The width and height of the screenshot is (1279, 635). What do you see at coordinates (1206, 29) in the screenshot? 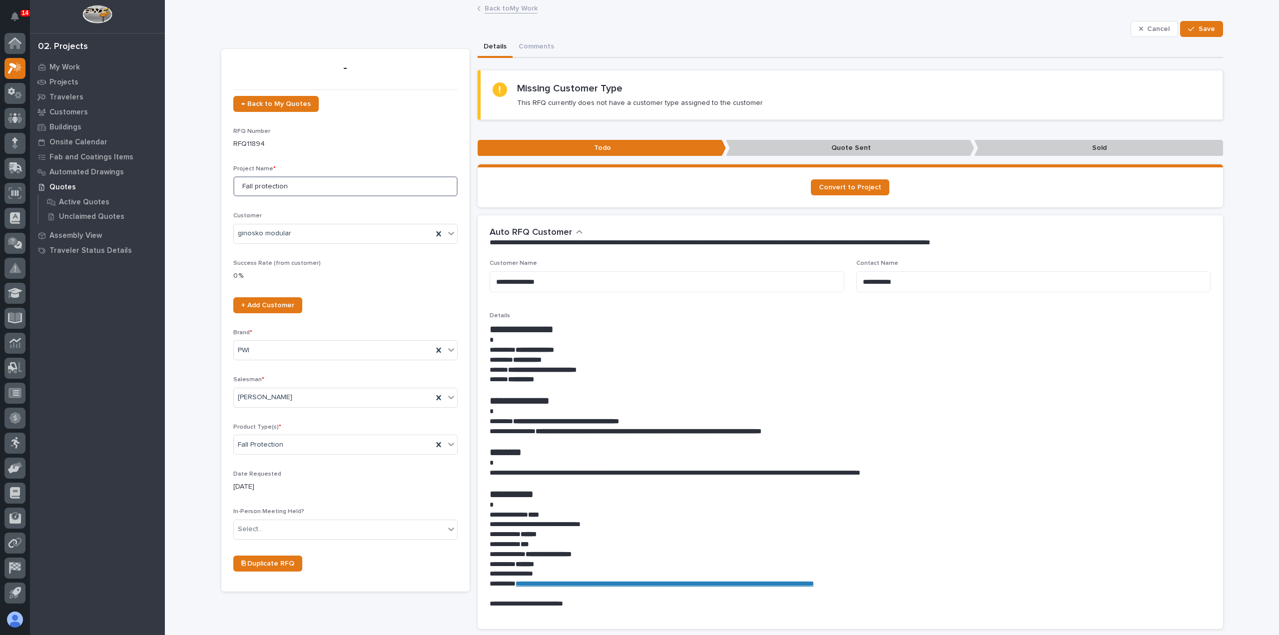
I see `span: Save` at bounding box center [1206, 29].